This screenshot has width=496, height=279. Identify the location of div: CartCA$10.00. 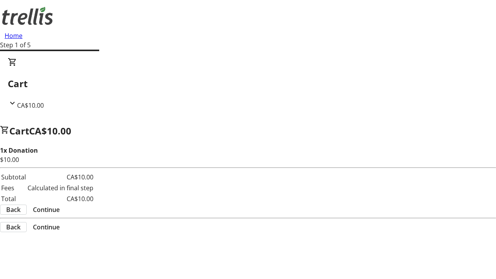
(248, 84).